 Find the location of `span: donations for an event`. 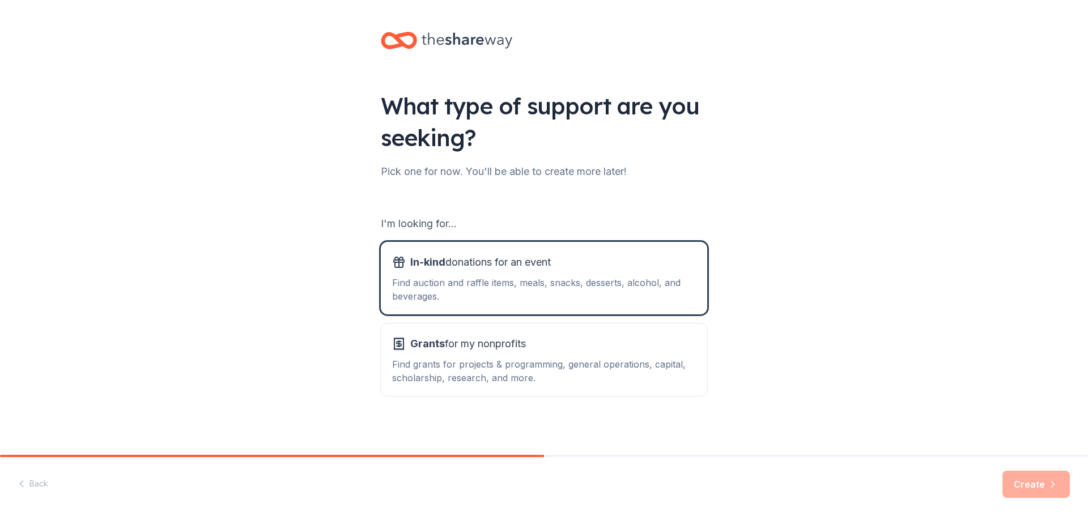

span: donations for an event is located at coordinates (481, 262).